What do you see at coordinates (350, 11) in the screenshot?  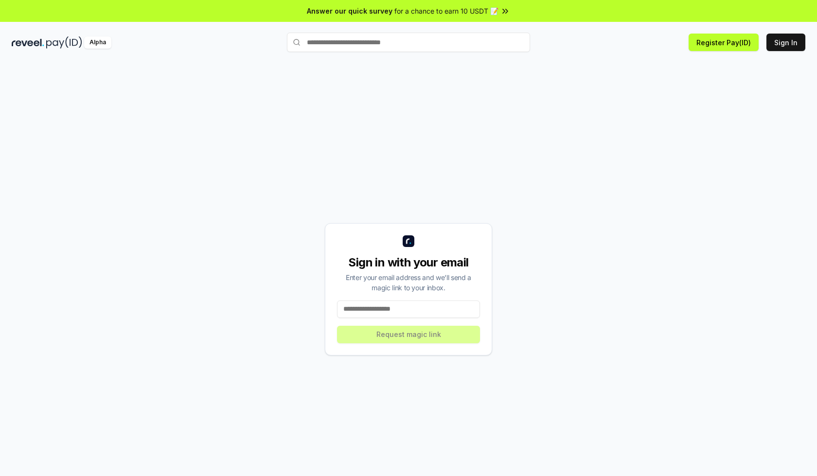 I see `span: Answer our quick survey` at bounding box center [350, 11].